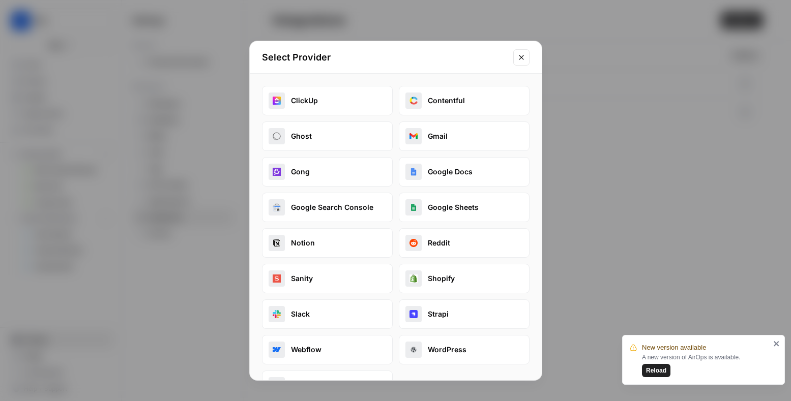 This screenshot has width=791, height=401. What do you see at coordinates (414, 136) in the screenshot?
I see `img: gmail` at bounding box center [414, 136].